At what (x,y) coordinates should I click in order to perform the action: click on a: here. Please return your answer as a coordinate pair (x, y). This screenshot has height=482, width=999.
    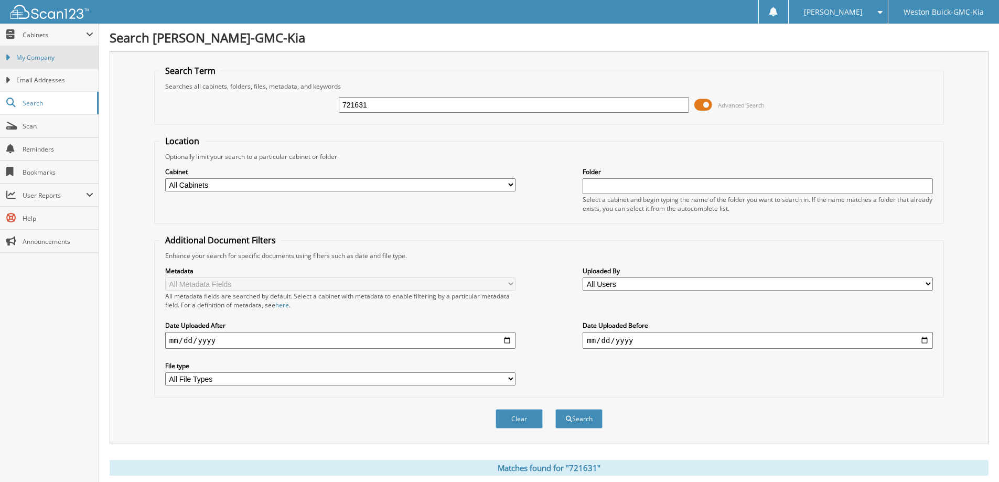
    Looking at the image, I should click on (282, 305).